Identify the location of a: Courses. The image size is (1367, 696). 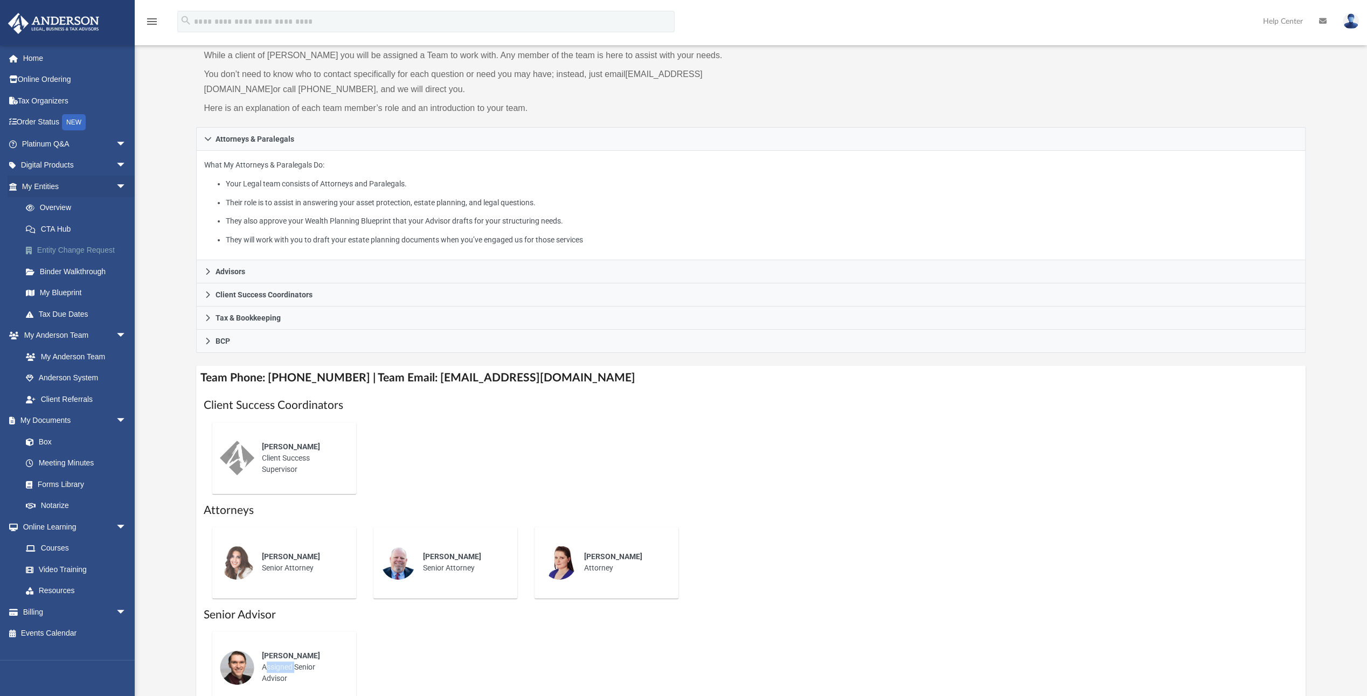
(76, 549).